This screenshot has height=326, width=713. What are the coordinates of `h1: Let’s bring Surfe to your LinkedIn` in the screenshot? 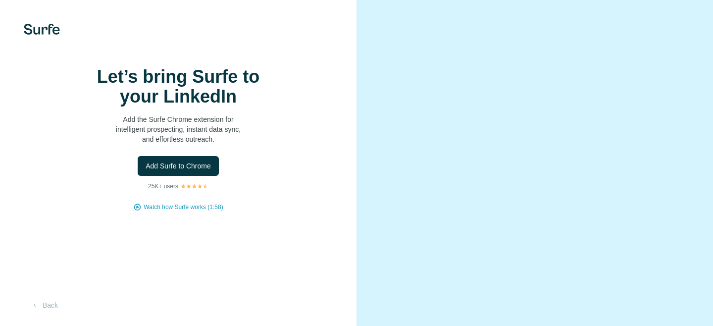 It's located at (178, 87).